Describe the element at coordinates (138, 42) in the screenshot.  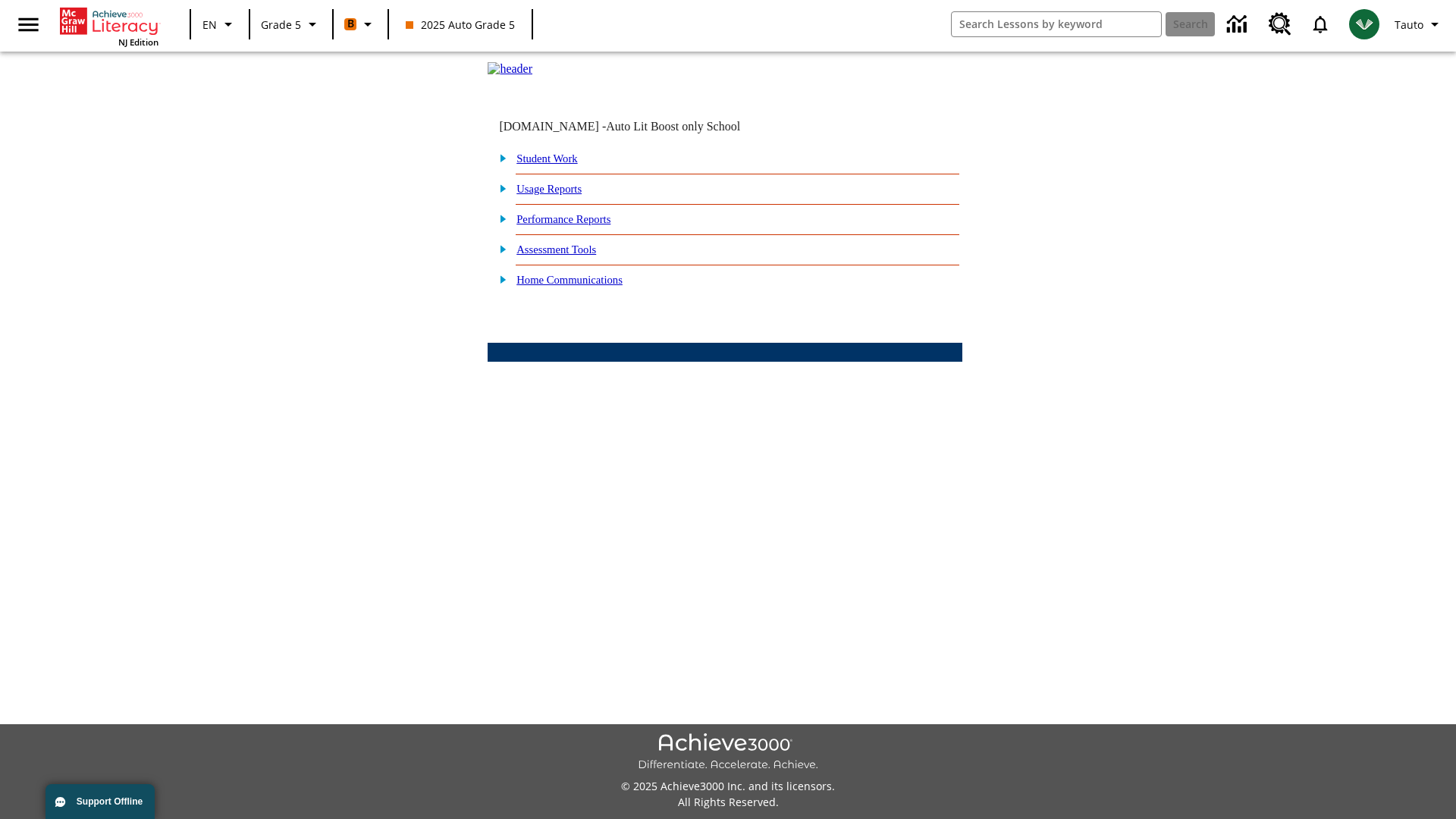
I see `span: NJ Edition` at that location.